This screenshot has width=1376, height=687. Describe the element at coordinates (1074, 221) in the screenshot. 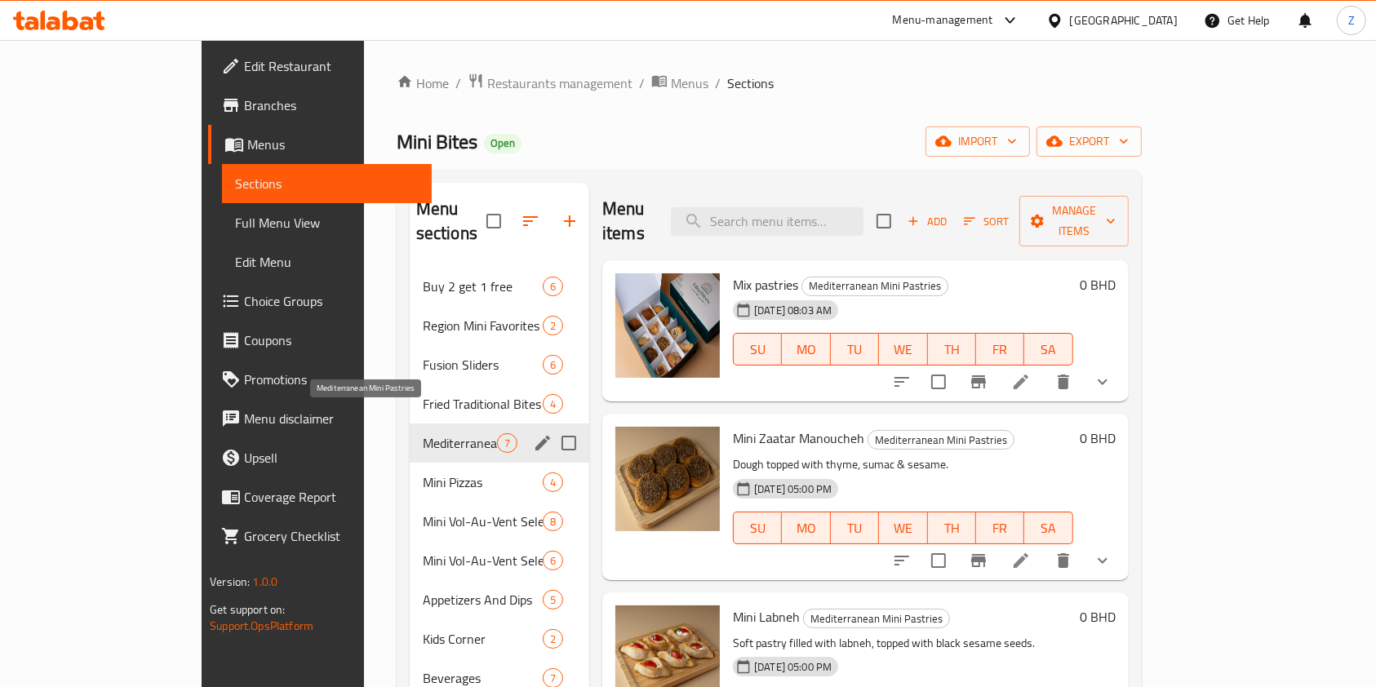

I see `span: Manage items` at that location.